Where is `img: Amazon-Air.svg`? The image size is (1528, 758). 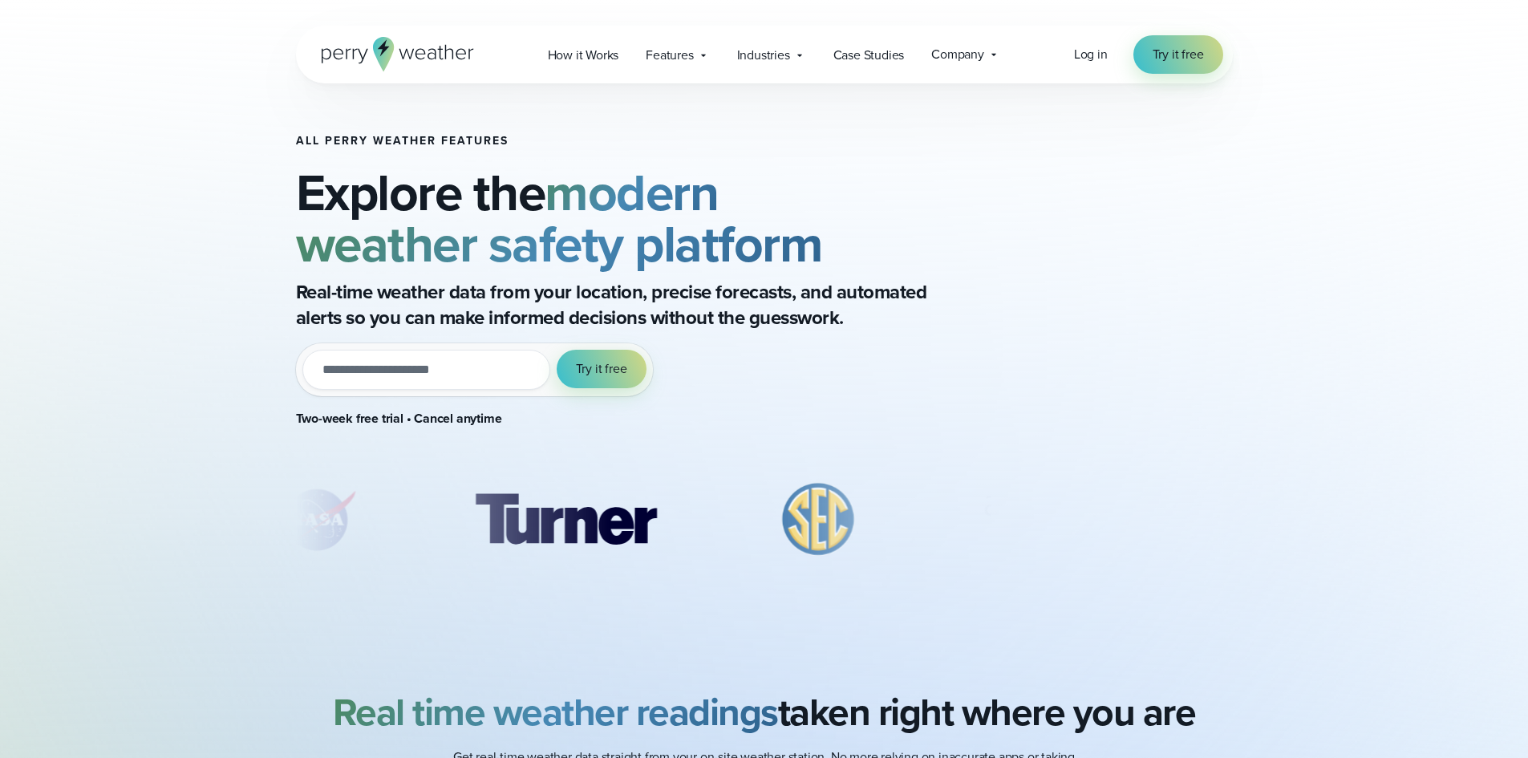
img: Amazon-Air.svg is located at coordinates (1071, 520).